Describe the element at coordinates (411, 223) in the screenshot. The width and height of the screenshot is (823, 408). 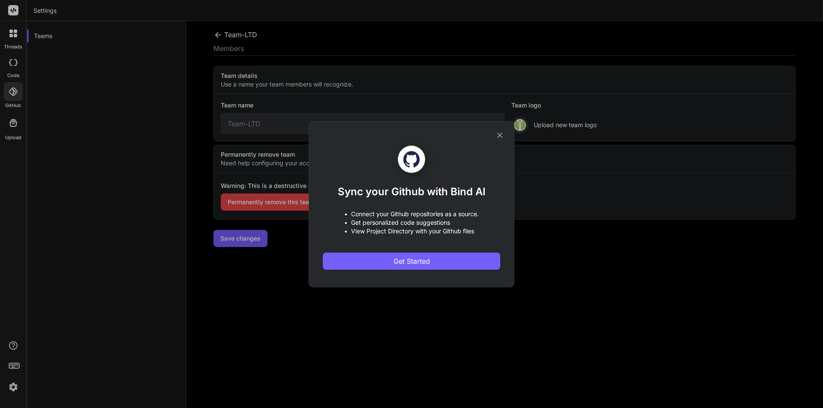
I see `p: • Get personalized code suggestions` at that location.